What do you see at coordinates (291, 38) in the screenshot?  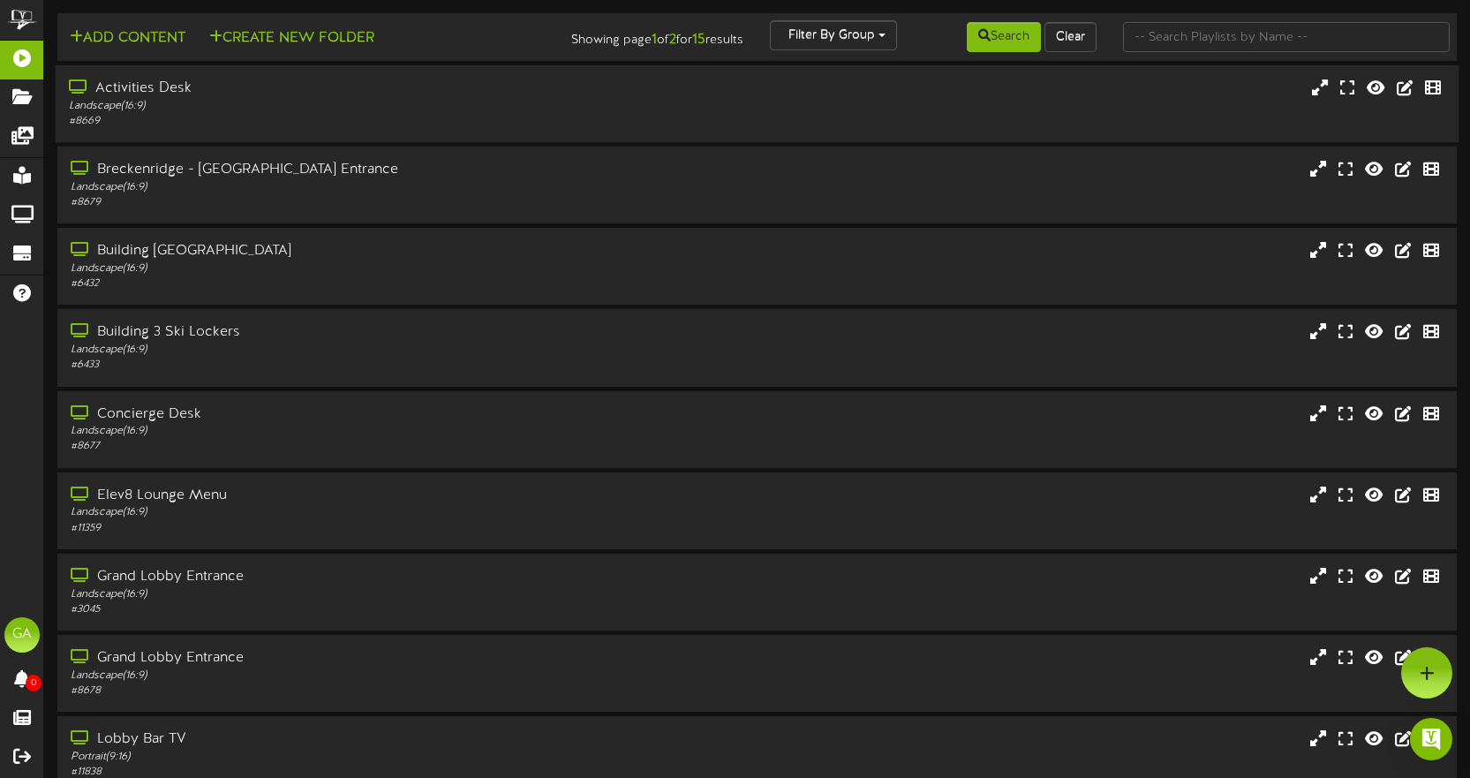 I see `button: Create New Folder` at bounding box center [291, 38].